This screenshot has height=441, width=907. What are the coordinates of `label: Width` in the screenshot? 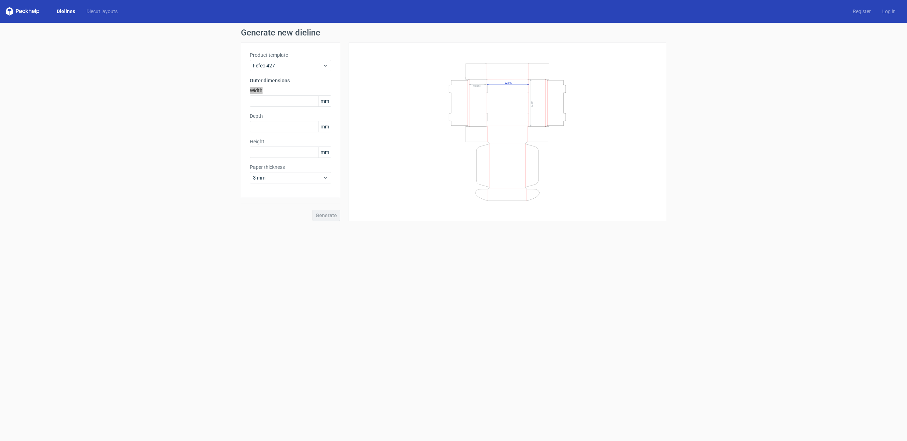 It's located at (291, 90).